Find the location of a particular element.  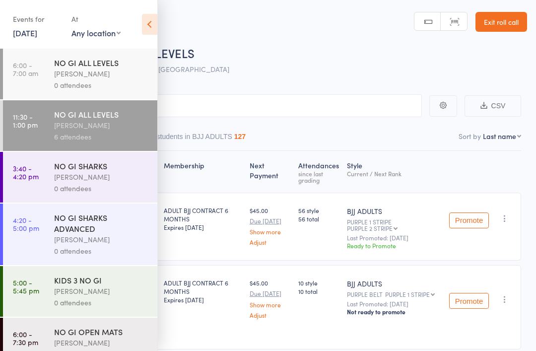

div: Ready to Promote is located at coordinates (394, 245).